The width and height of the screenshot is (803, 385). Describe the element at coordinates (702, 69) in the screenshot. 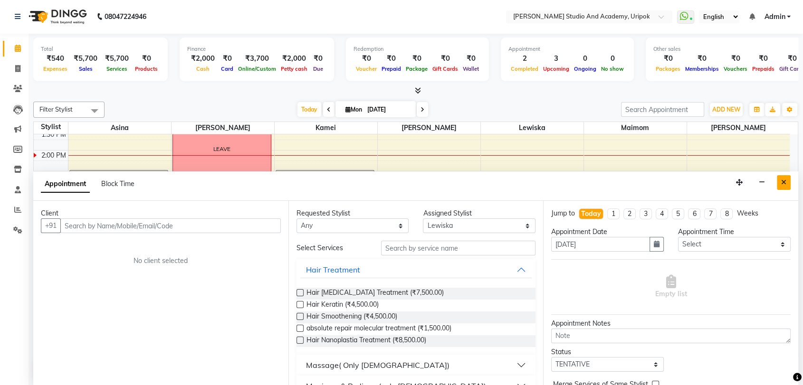

I see `span: Memberships` at that location.